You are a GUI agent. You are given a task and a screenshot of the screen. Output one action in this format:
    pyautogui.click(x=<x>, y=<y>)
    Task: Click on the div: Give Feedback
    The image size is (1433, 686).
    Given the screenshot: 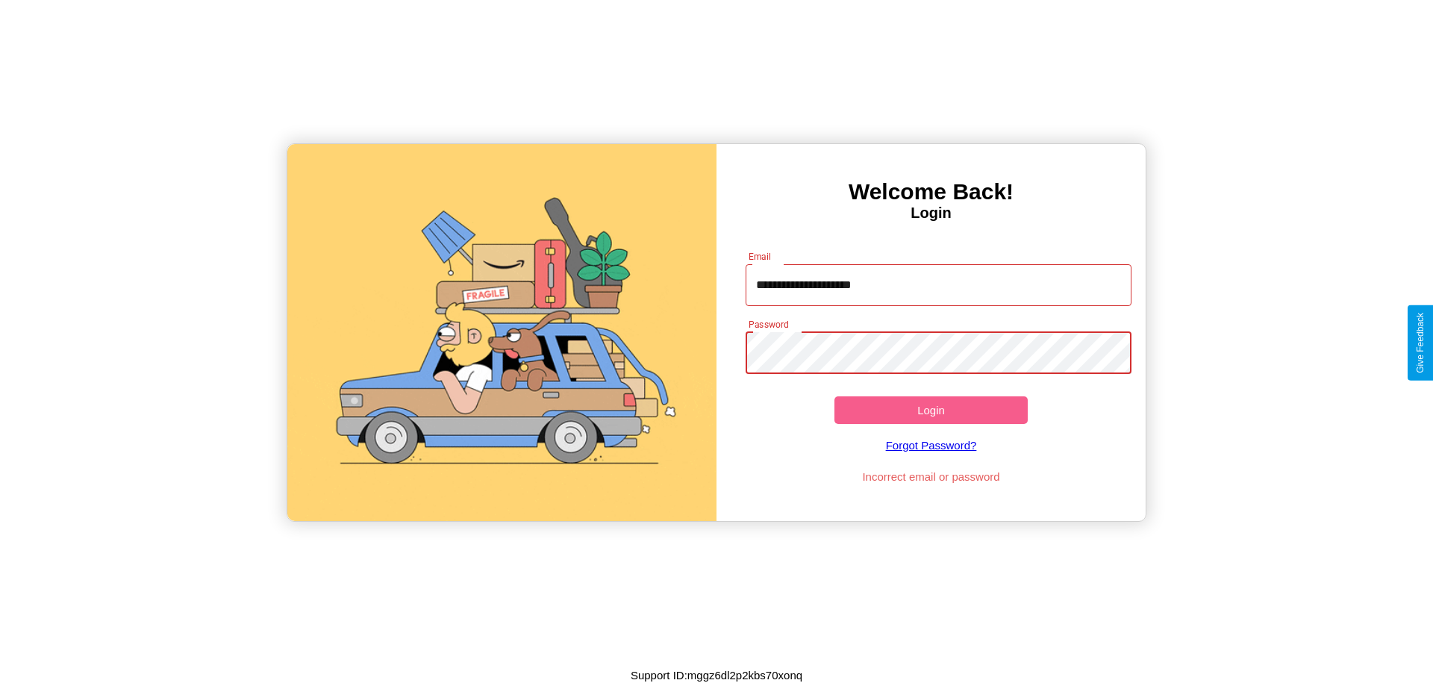 What is the action you would take?
    pyautogui.click(x=1420, y=343)
    